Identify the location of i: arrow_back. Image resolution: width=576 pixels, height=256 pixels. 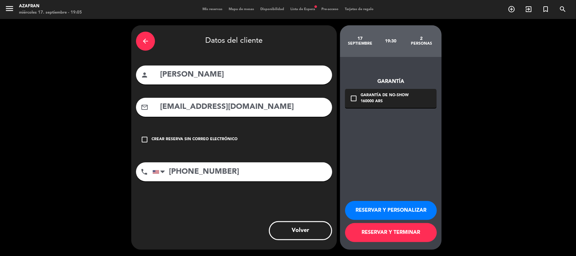
(145, 41).